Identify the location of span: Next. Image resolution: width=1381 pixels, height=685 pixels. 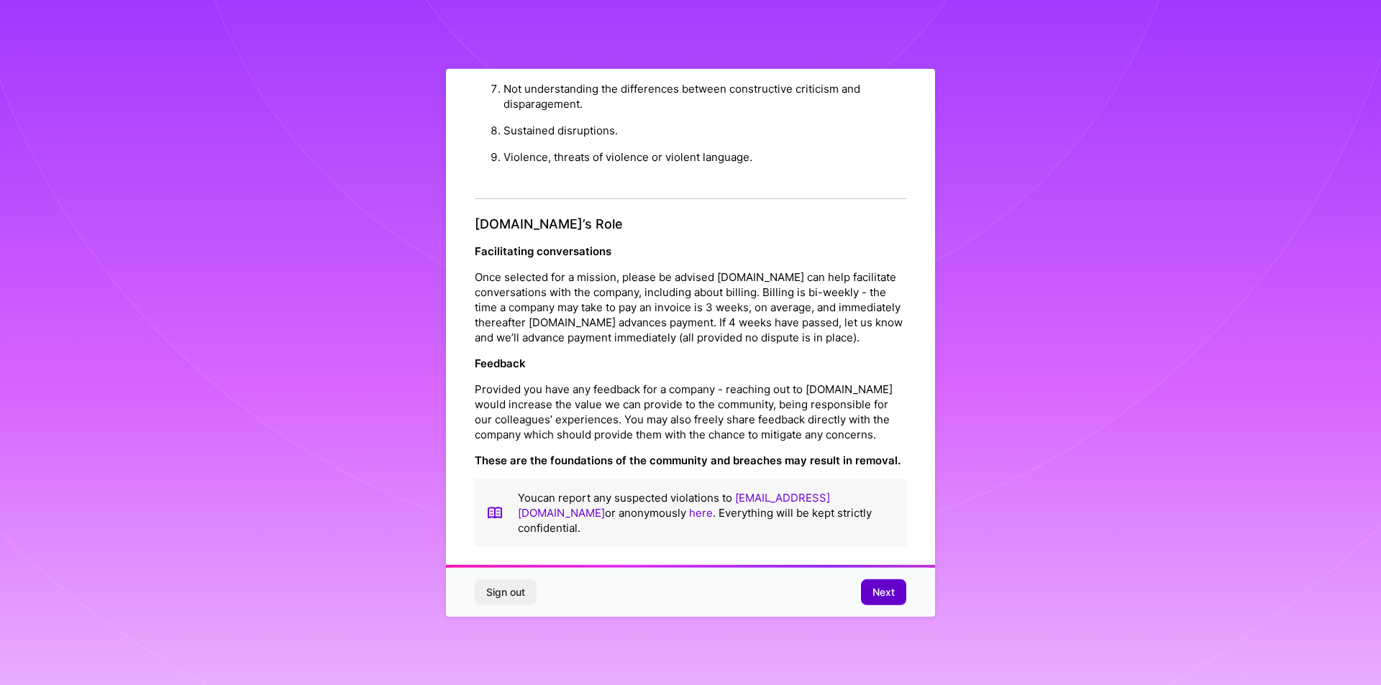
(883, 593).